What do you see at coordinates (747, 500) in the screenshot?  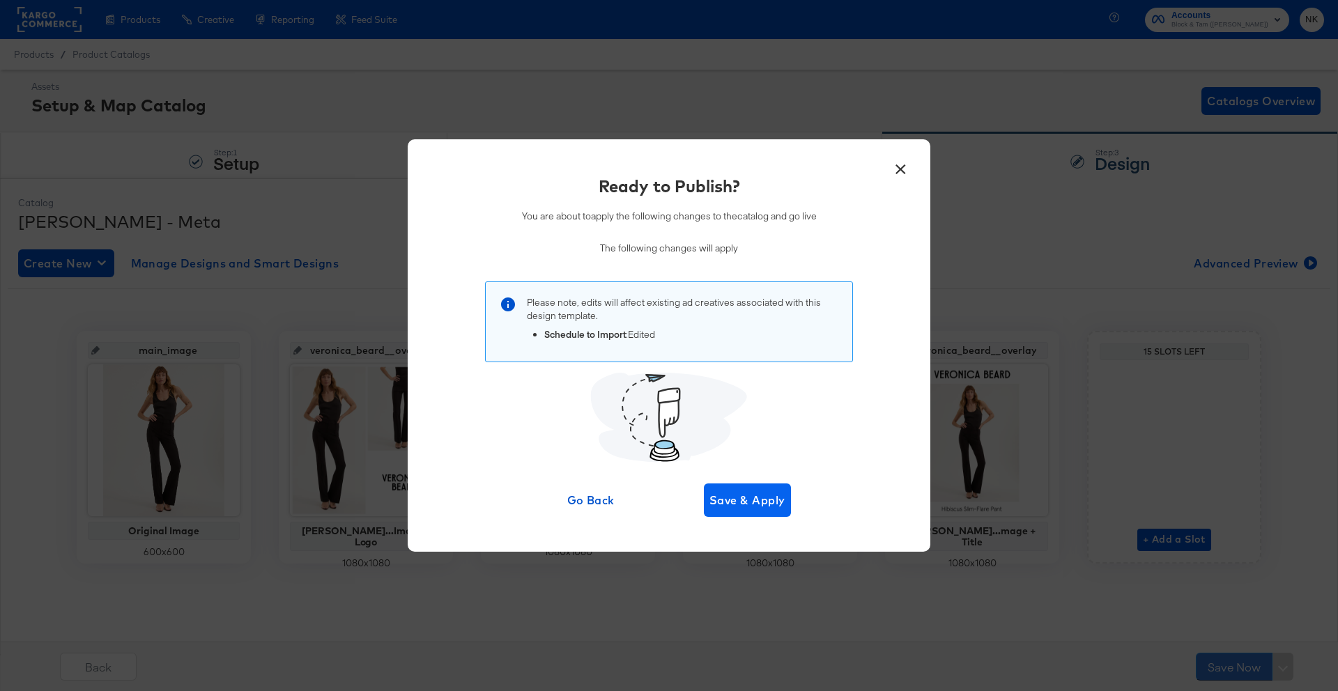 I see `span: Save & Apply` at bounding box center [747, 500].